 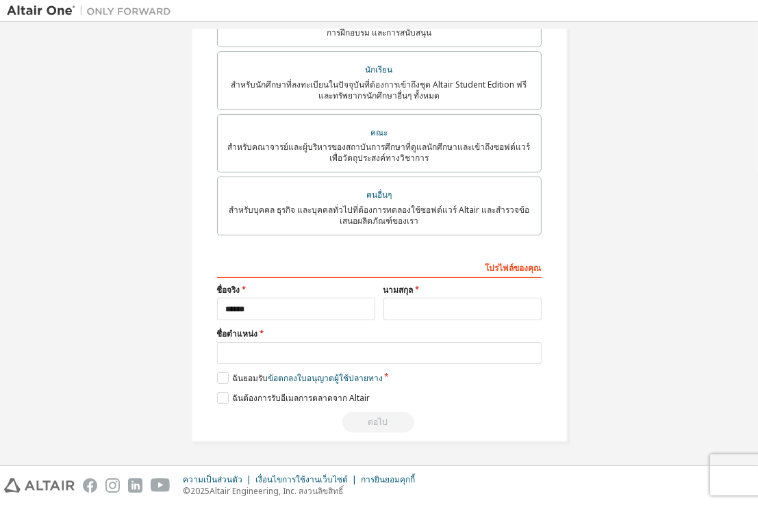 I want to click on font: เงื่อนไขการใช้งานเว็บไซต์, so click(x=301, y=479).